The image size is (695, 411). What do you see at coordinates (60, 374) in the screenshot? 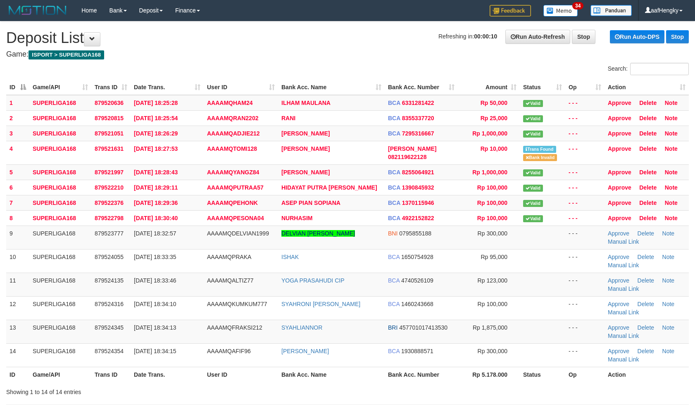
I see `th: Game/API` at bounding box center [60, 374].